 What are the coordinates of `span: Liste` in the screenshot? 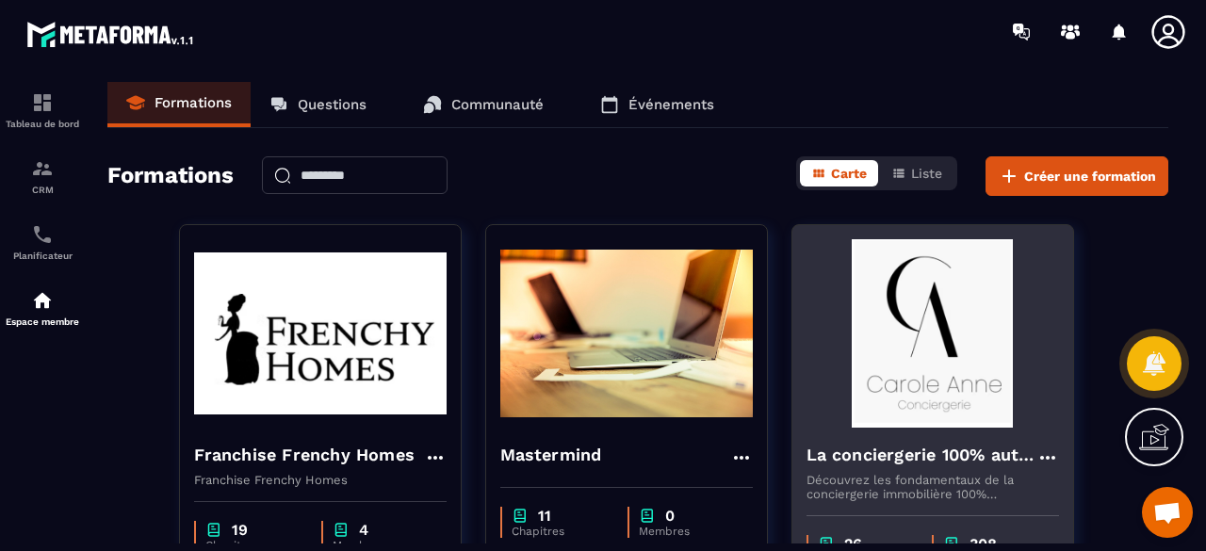 It's located at (926, 173).